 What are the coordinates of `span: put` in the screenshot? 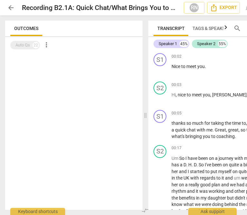 It's located at (214, 171).